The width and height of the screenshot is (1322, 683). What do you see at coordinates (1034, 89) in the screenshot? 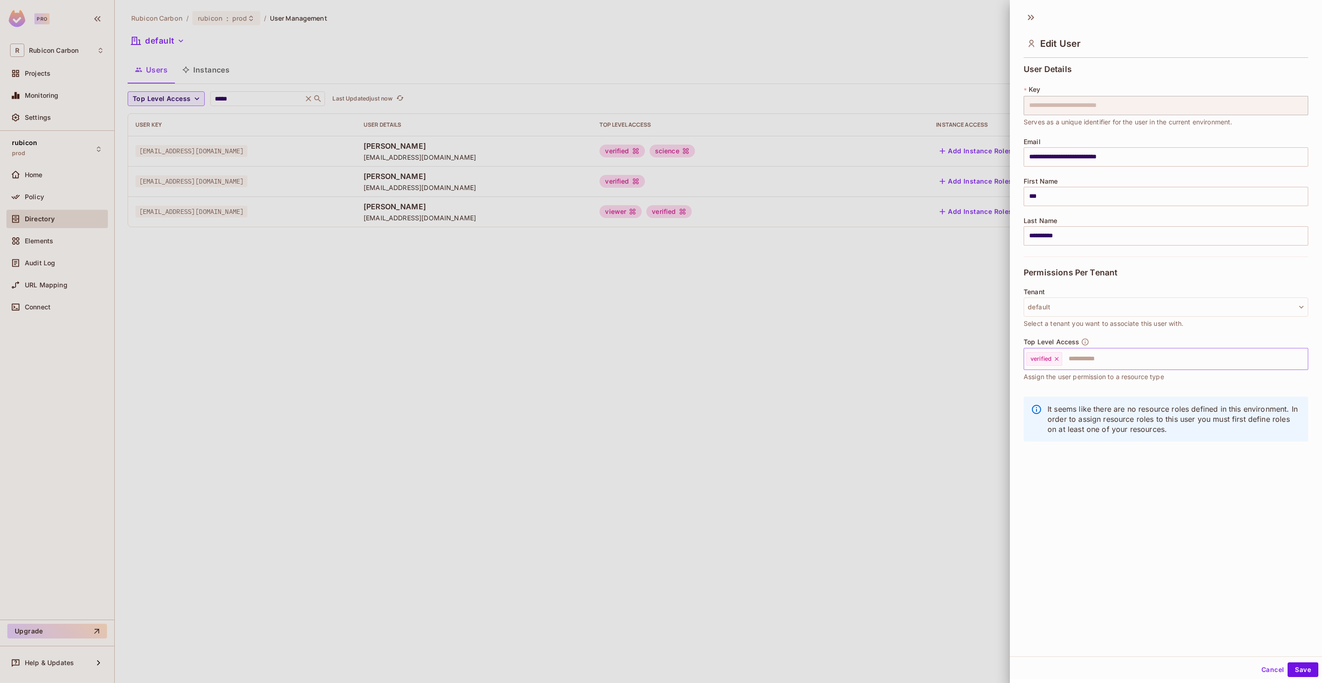
I see `span: Key` at bounding box center [1034, 89].